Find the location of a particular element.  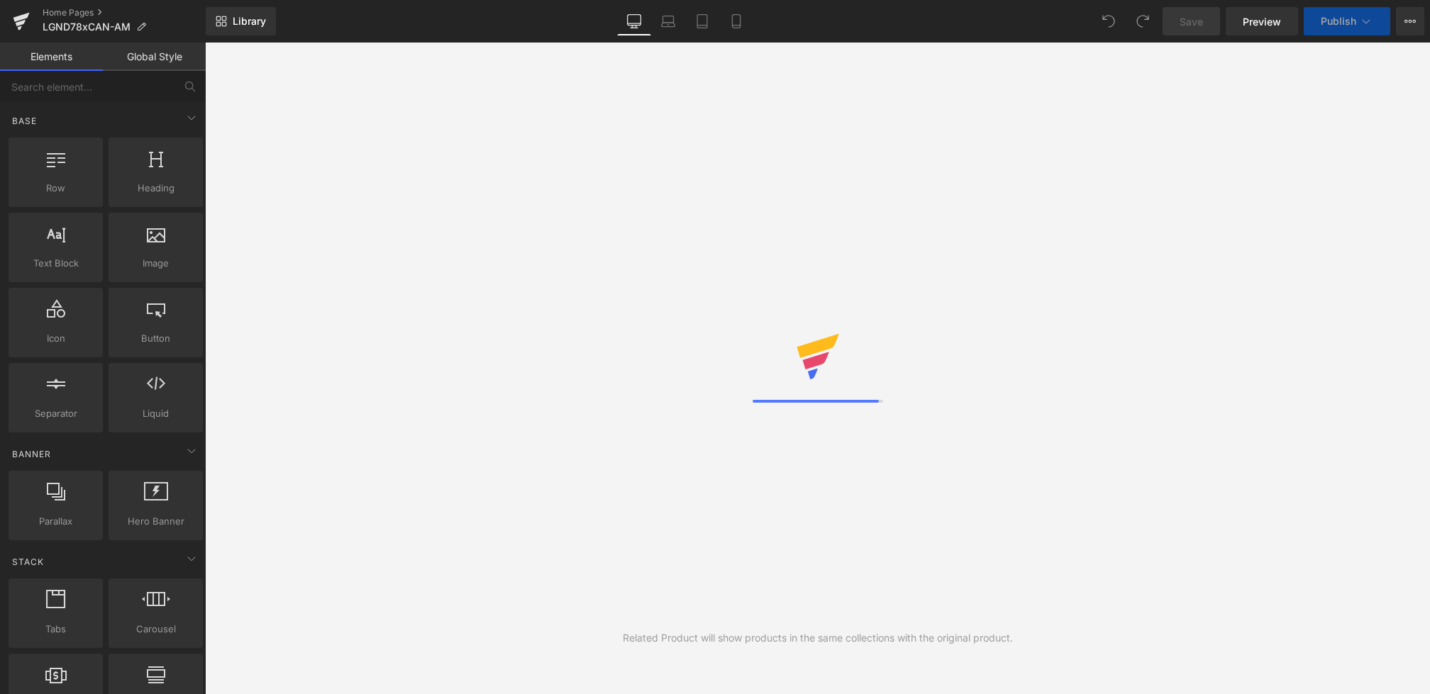

span: Base is located at coordinates (24, 121).